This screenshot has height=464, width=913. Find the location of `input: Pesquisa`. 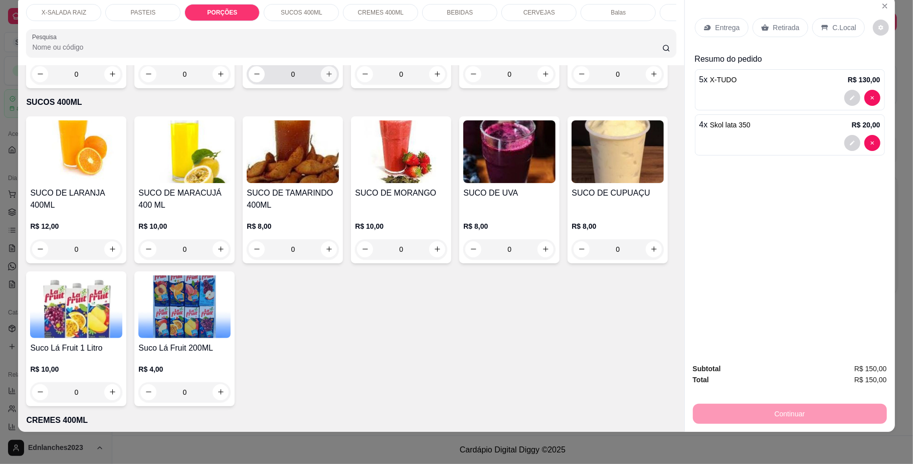

input: Pesquisa is located at coordinates (347, 47).